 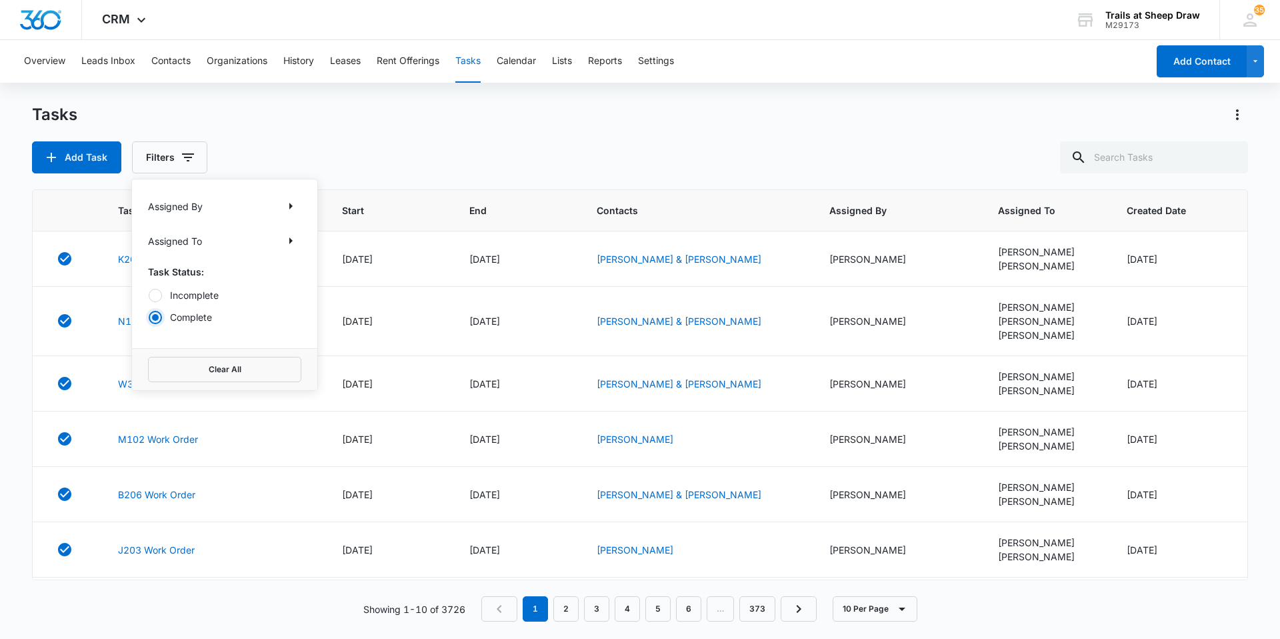 What do you see at coordinates (291, 241) in the screenshot?
I see `button: Show Assigned To filters` at bounding box center [291, 241].